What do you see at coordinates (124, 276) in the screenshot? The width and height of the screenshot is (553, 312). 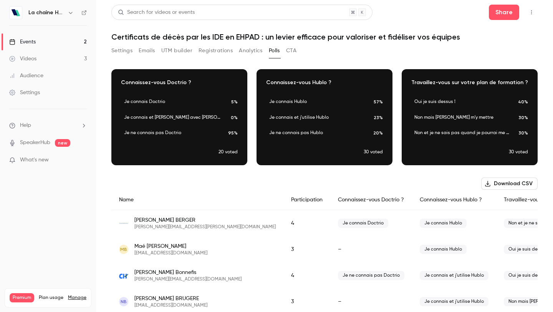 I see `img: ch-villefranche-rouergue.fr` at bounding box center [124, 276].